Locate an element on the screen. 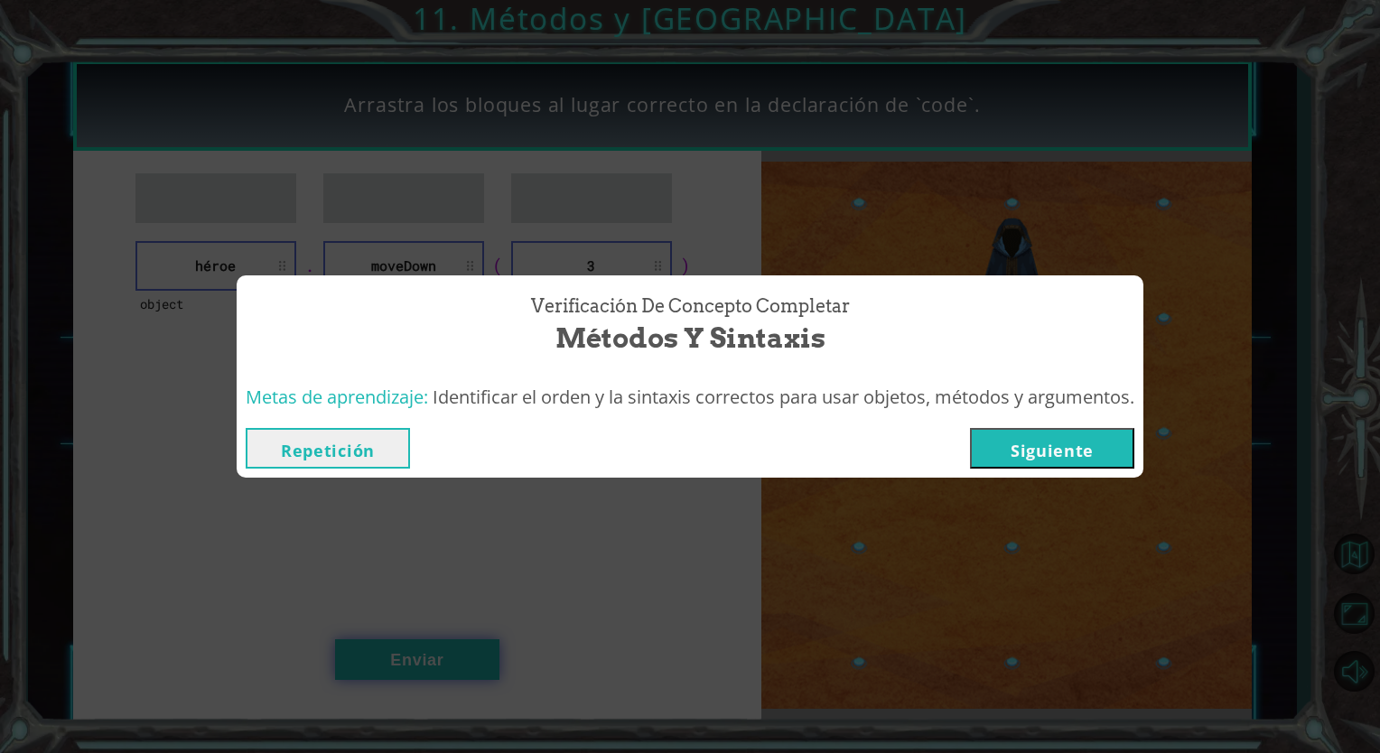 The image size is (1380, 753). span: Metas de aprendizaje: is located at coordinates (337, 397).